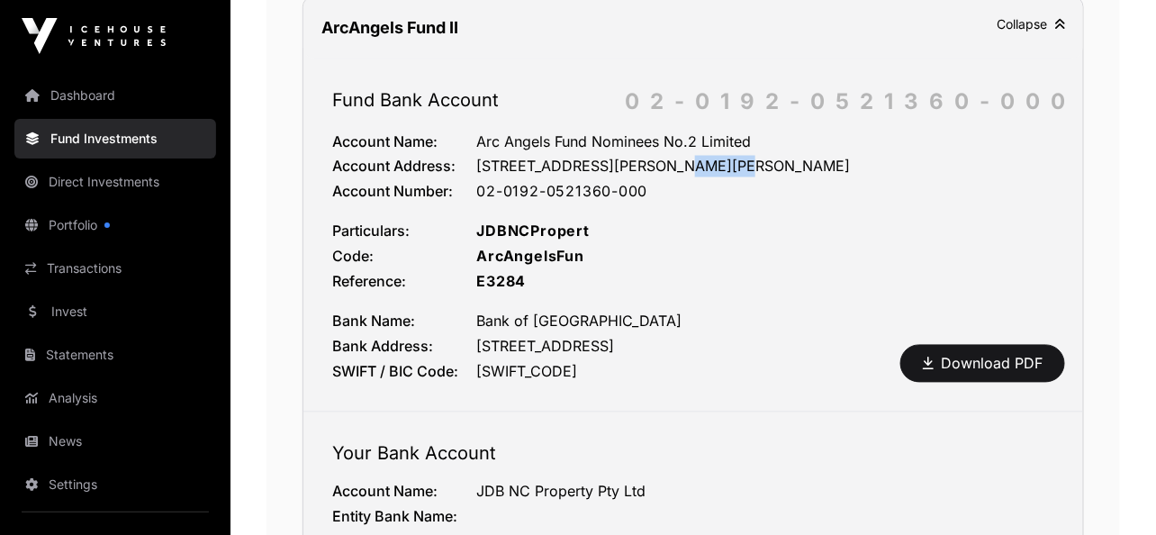 Image resolution: width=1156 pixels, height=535 pixels. I want to click on a: Direct Investments, so click(115, 182).